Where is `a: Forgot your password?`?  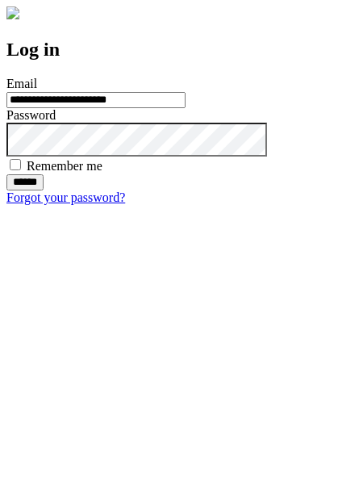 a: Forgot your password? is located at coordinates (65, 197).